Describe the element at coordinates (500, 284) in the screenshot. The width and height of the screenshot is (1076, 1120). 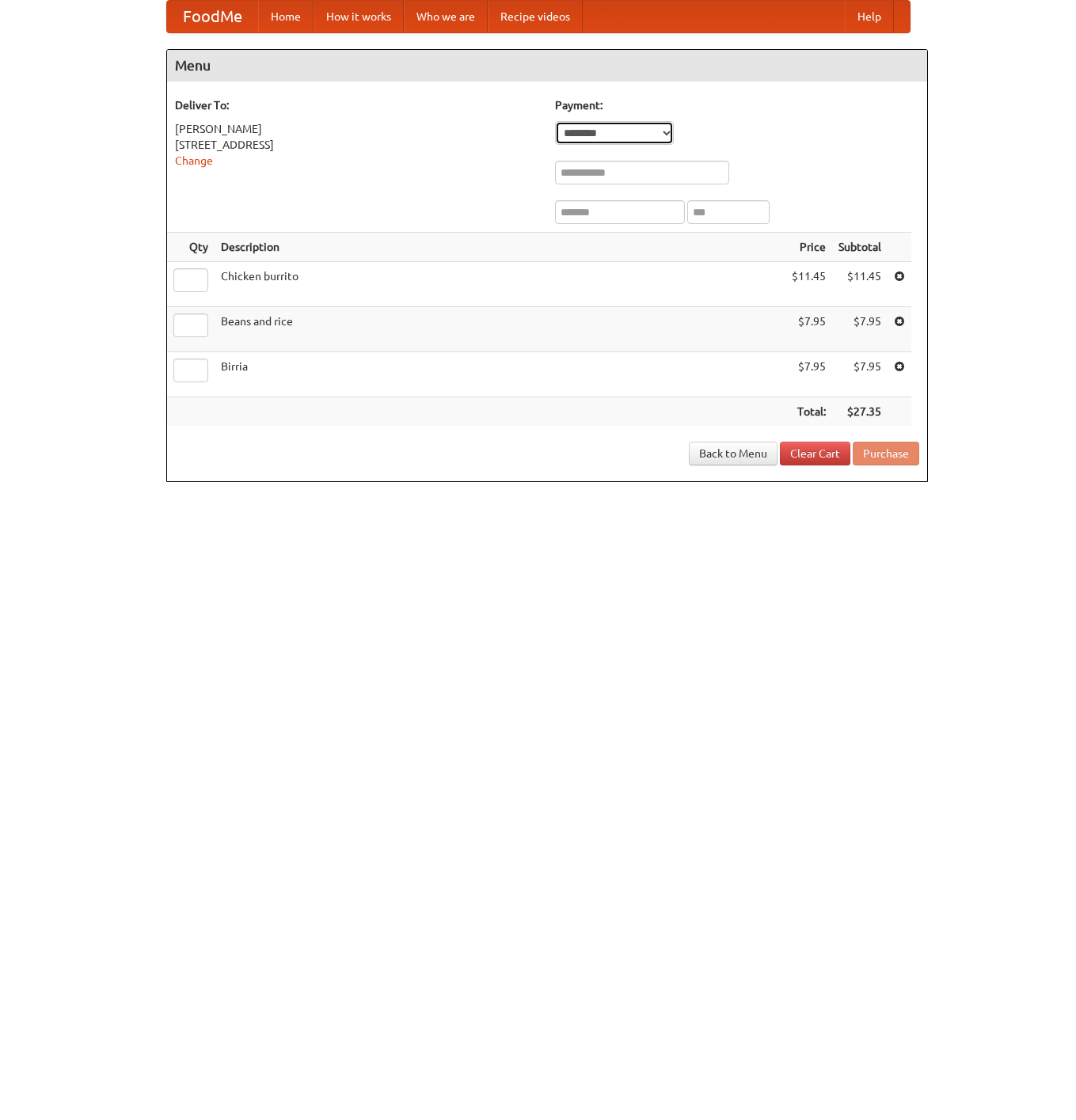
I see `td: Chicken burrito` at that location.